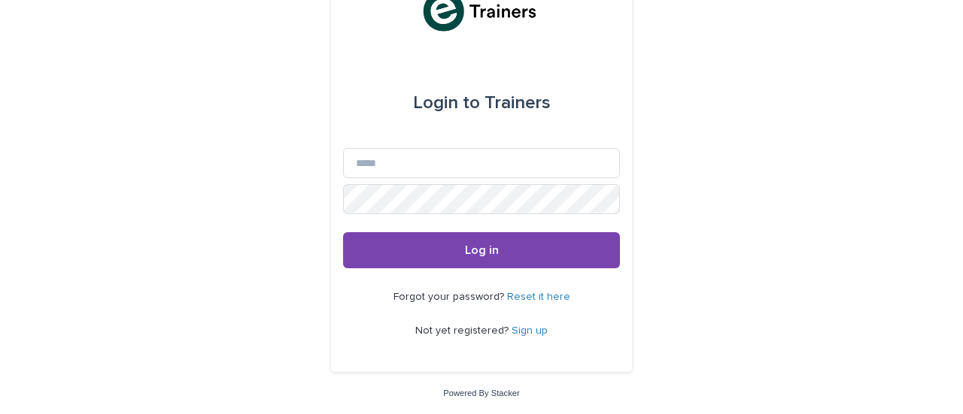 This screenshot has width=963, height=414. I want to click on span: Forgot your password?, so click(450, 297).